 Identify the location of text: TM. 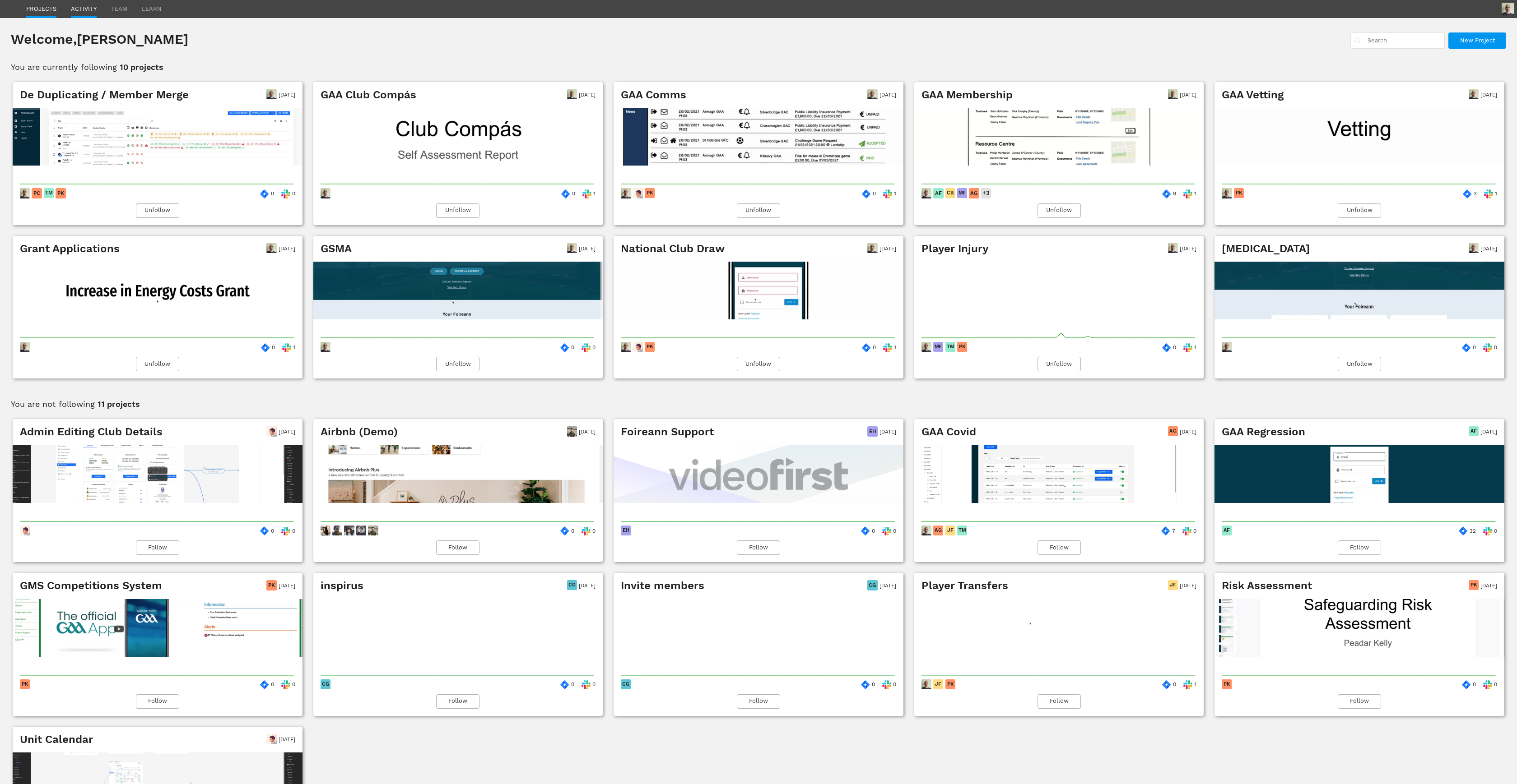
(48, 194).